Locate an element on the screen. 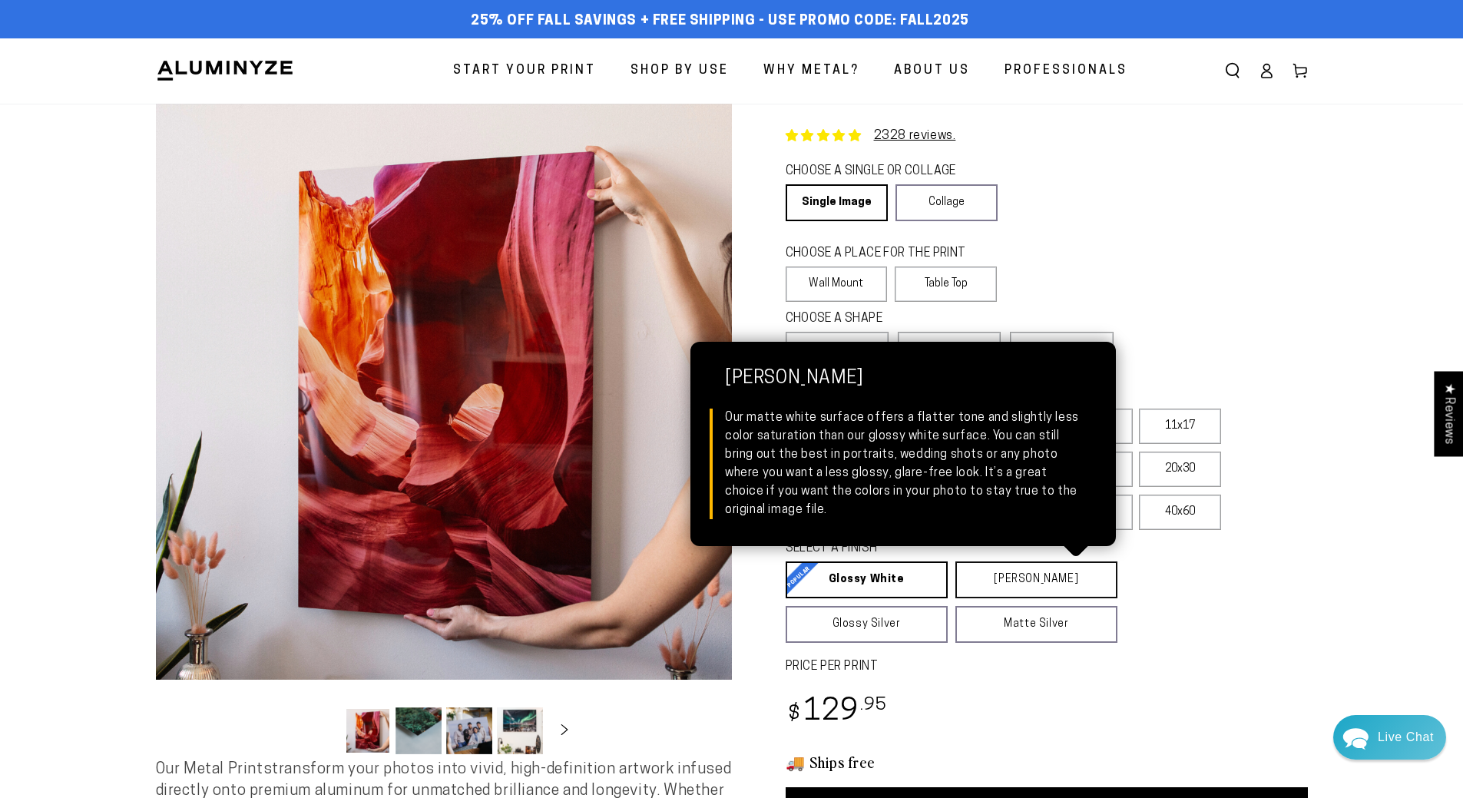  a: Collage is located at coordinates (946, 203).